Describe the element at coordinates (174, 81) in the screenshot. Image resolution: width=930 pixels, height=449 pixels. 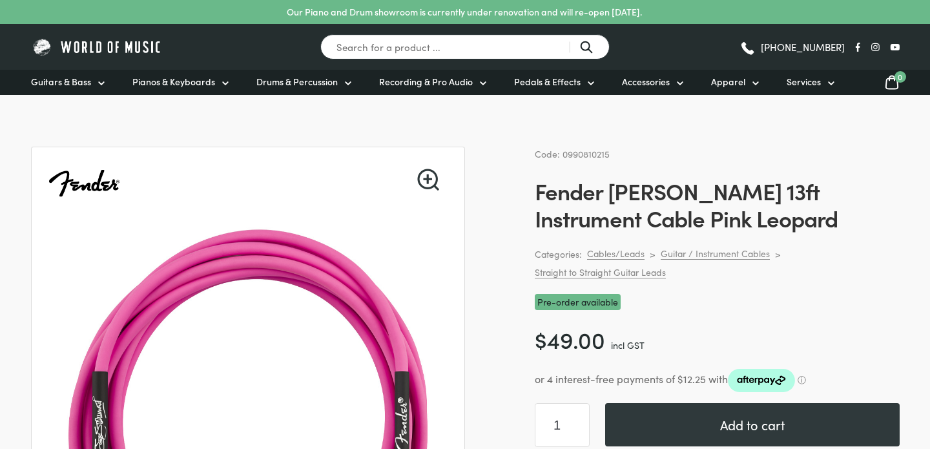
I see `span: Pianos & Keyboards` at that location.